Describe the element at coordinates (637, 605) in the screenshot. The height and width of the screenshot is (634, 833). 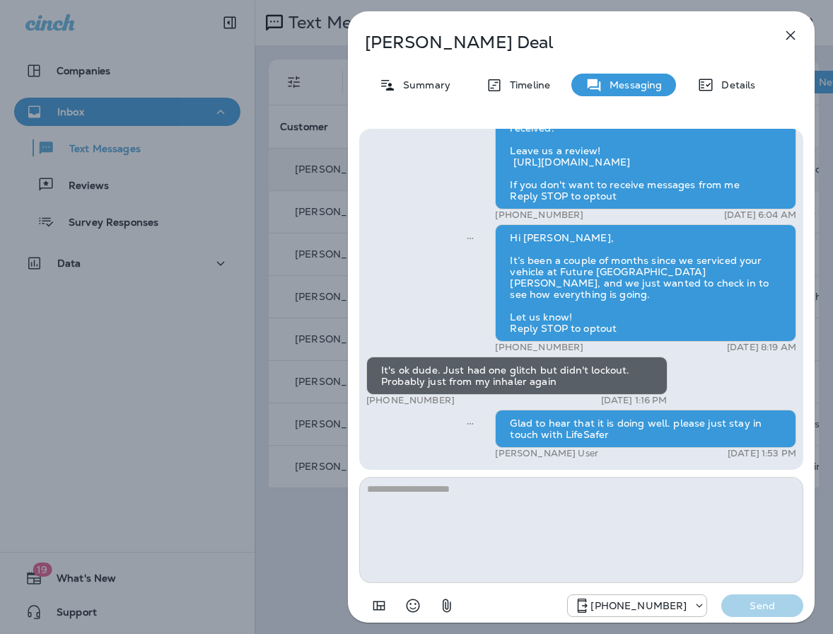
I see `div: +1 (928) 232-1970` at that location.